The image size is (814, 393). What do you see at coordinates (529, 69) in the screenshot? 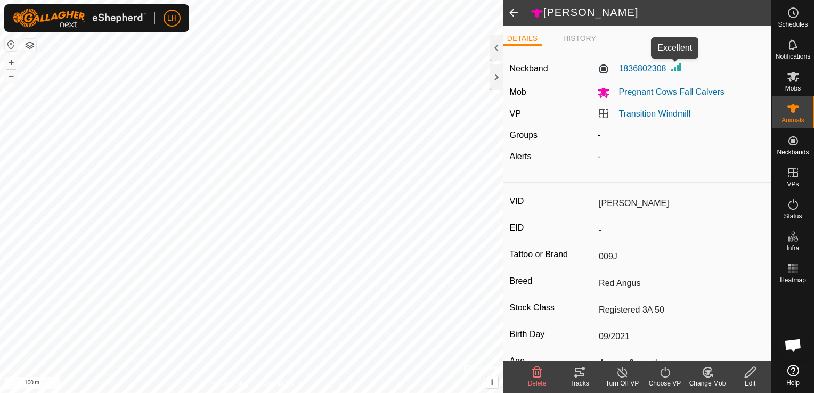
I see `label: Neckband` at bounding box center [529, 69].